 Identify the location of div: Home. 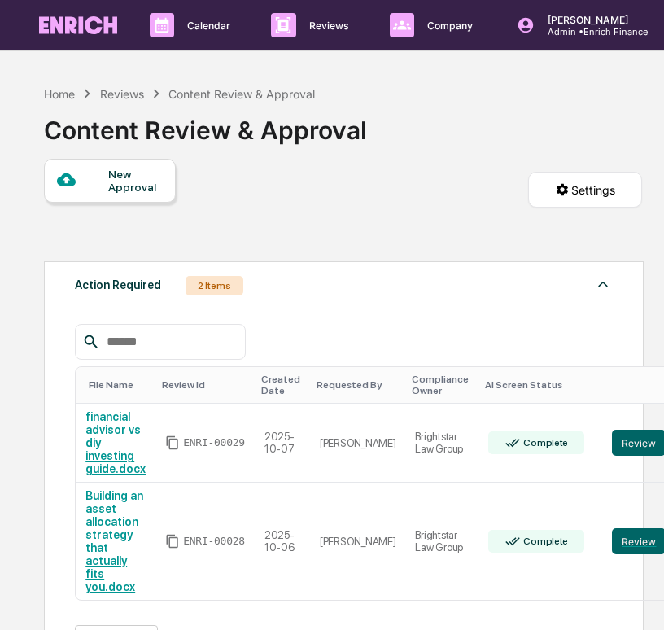
(59, 94).